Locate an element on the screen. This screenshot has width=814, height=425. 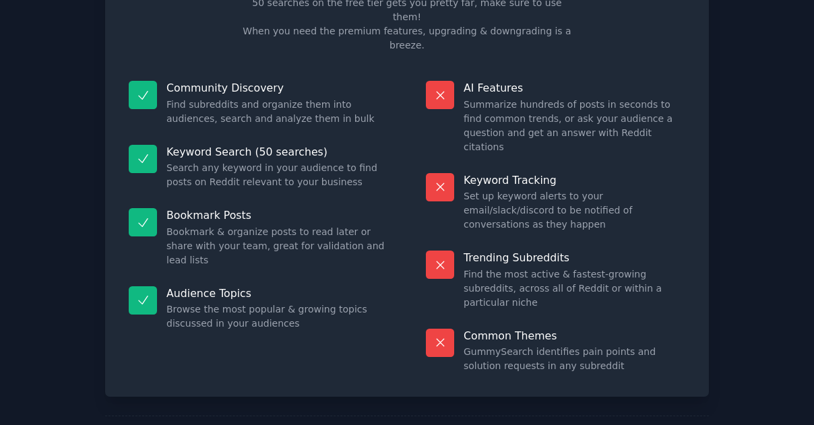
p: Trending Subreddits is located at coordinates (574, 257).